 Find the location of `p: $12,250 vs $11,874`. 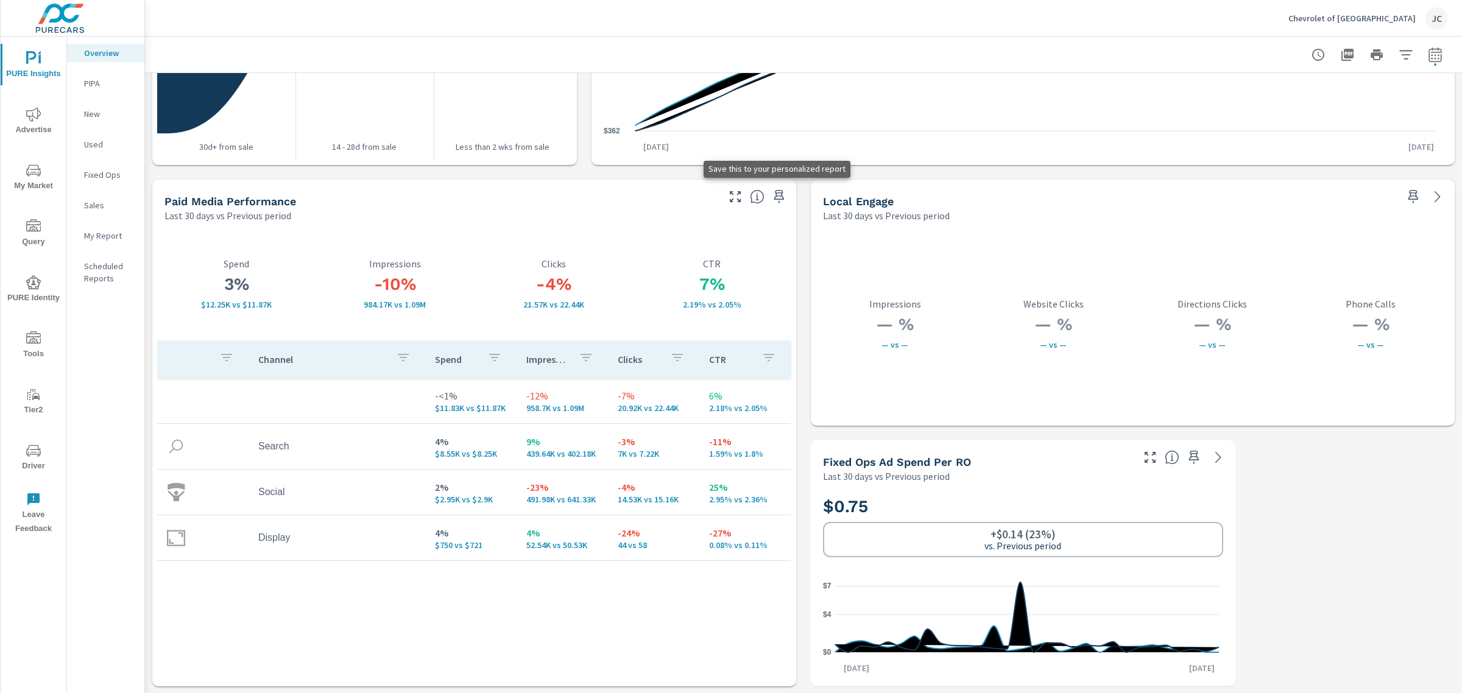

p: $12,250 vs $11,874 is located at coordinates (236, 305).